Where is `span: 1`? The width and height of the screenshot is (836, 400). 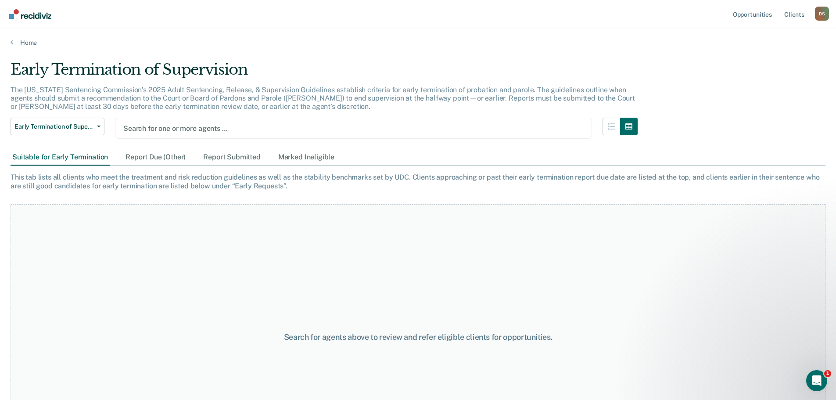 span: 1 is located at coordinates (828, 374).